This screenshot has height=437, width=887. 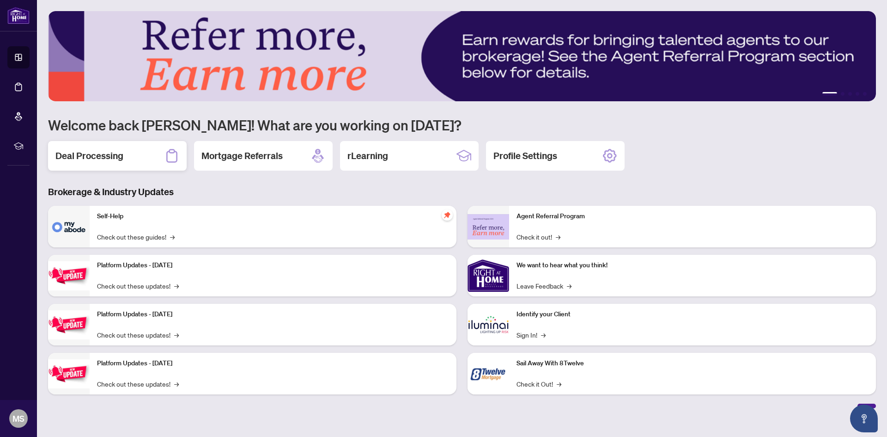 I want to click on img: logo, so click(x=18, y=15).